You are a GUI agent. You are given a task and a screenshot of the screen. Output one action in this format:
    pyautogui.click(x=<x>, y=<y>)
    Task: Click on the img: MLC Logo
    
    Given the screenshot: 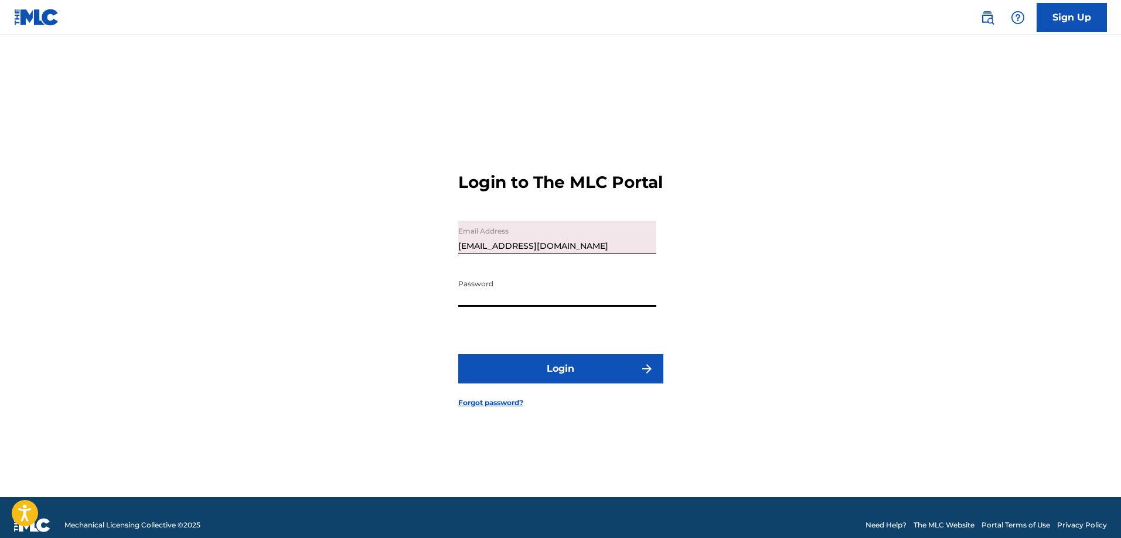 What is the action you would take?
    pyautogui.click(x=36, y=17)
    